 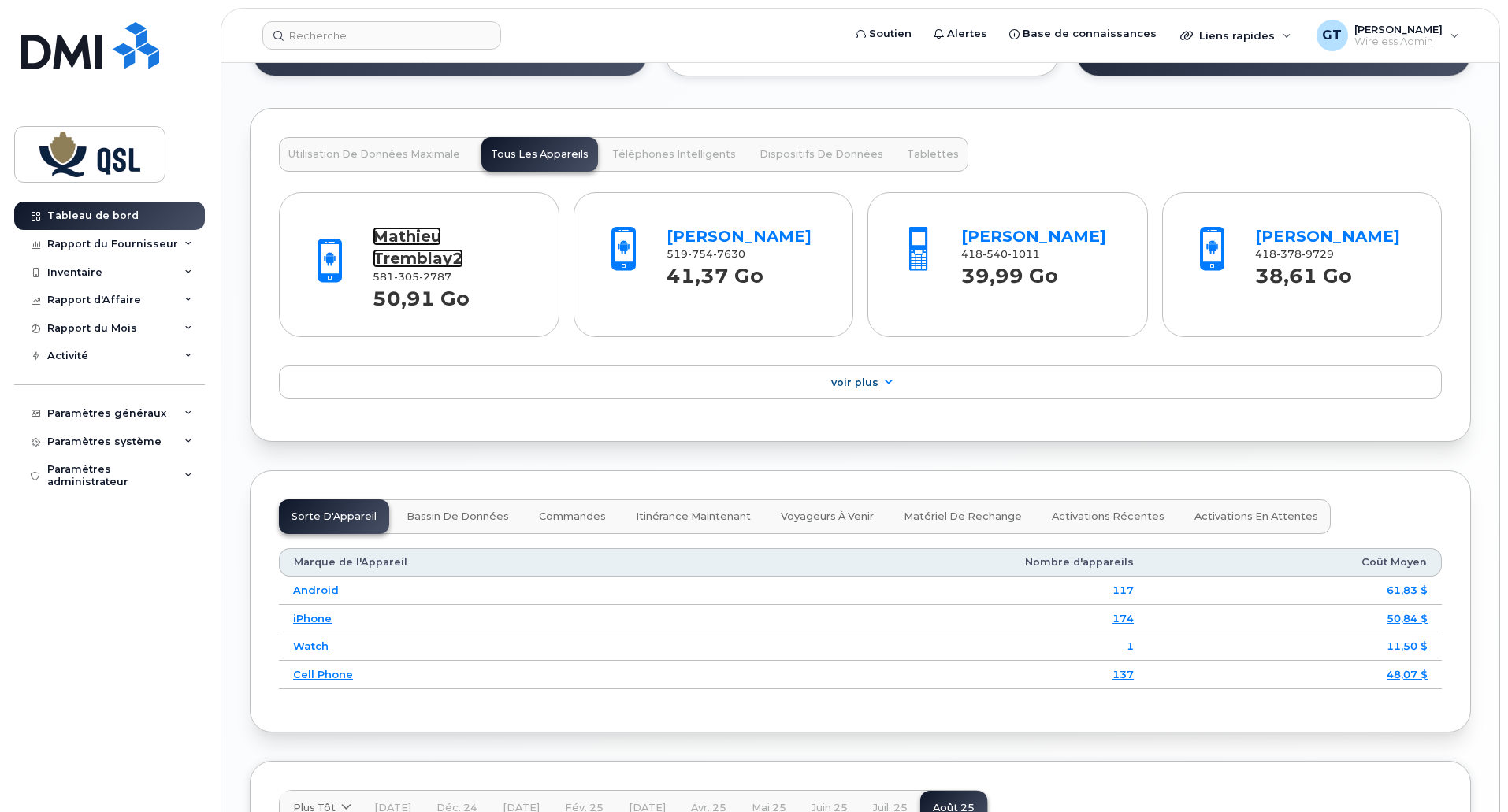 I want to click on span: Soutien, so click(x=890, y=33).